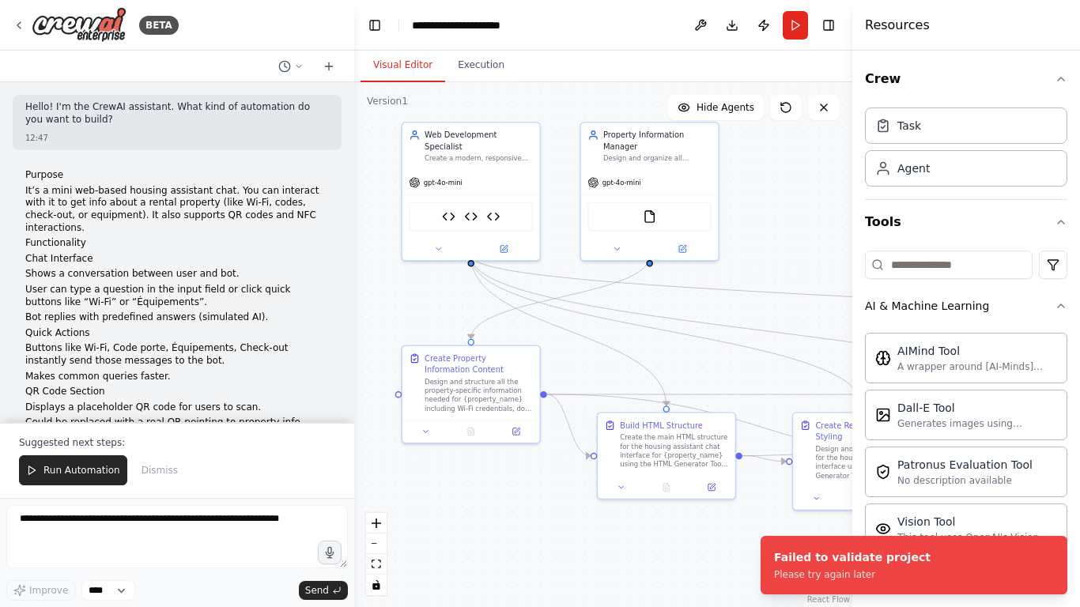 The height and width of the screenshot is (607, 1080). Describe the element at coordinates (177, 113) in the screenshot. I see `p: Hello! I'm the CrewAI assistant. What kind of automation do you want to build?` at that location.